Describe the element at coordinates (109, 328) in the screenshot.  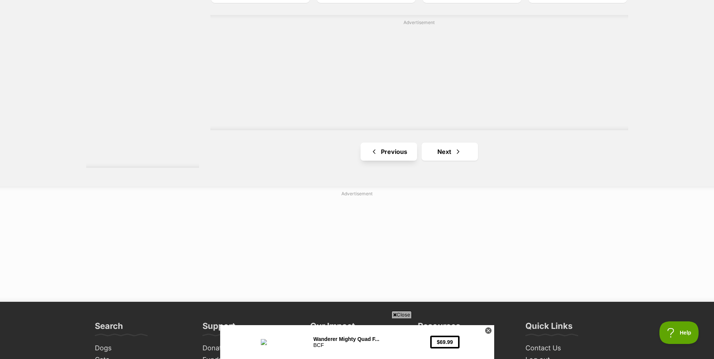
I see `h3: Search` at that location.